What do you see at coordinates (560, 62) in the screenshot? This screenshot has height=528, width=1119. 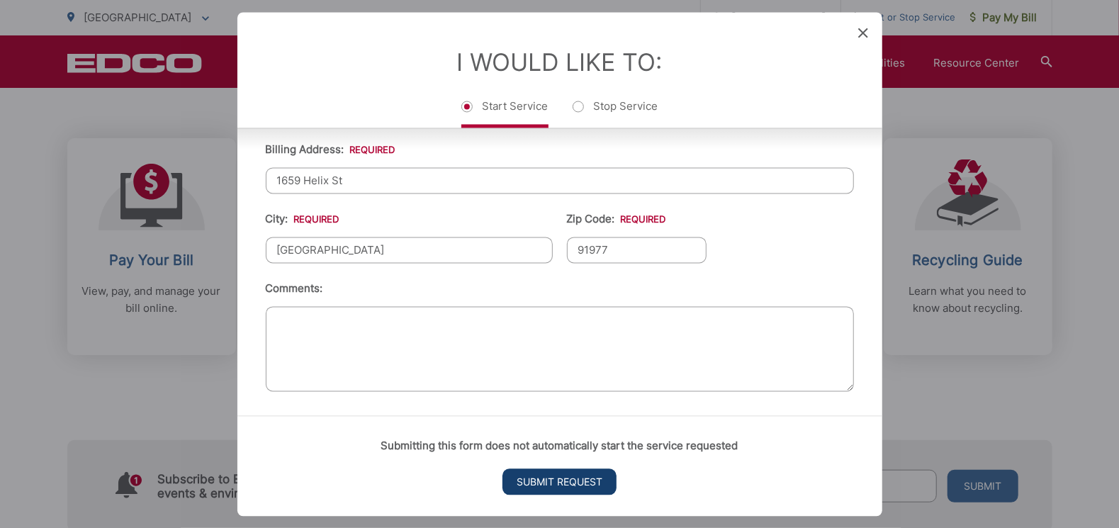 I see `label: I Would Like To:` at bounding box center [560, 62].